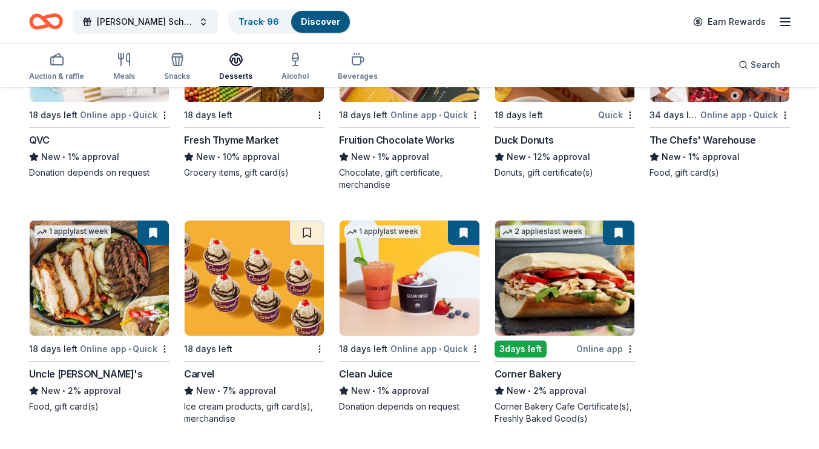 This screenshot has height=449, width=819. I want to click on span: Search, so click(765, 65).